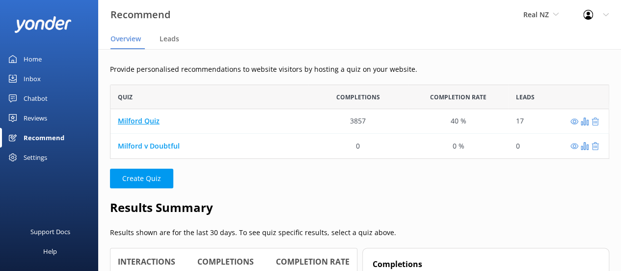 The width and height of the screenshot is (621, 271). I want to click on div: 40 %, so click(458, 121).